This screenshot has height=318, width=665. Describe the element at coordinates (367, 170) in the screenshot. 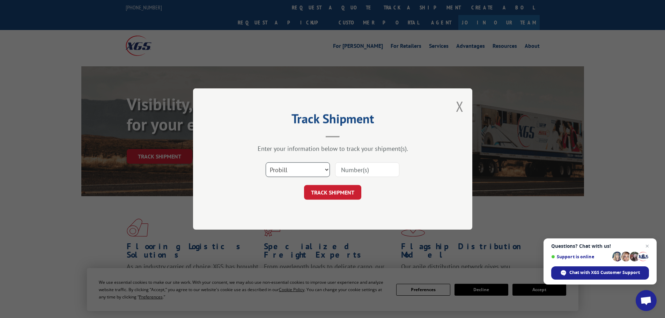

I see `input: Number(s)` at that location.